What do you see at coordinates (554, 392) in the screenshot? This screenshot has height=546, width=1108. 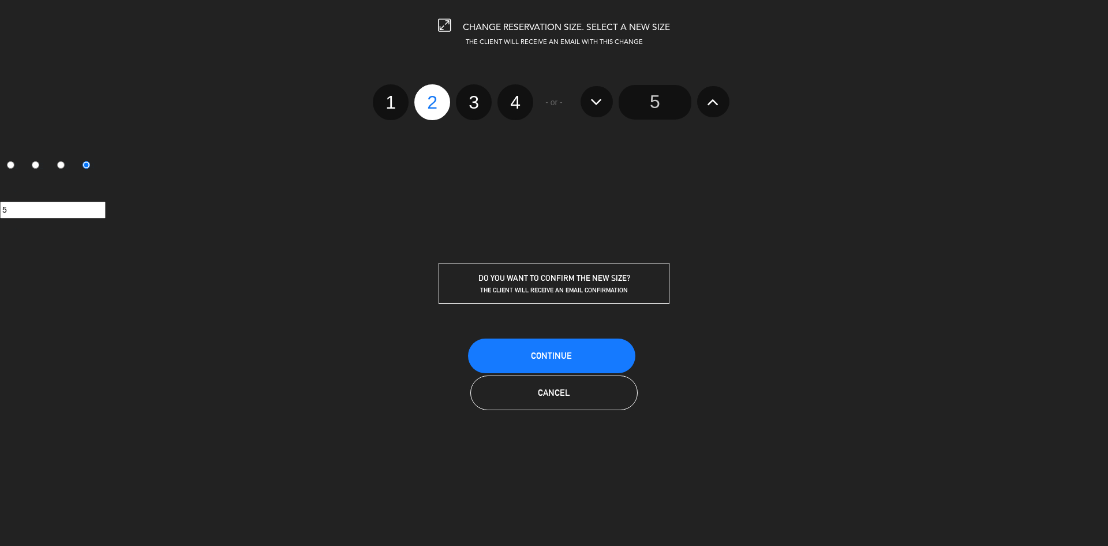 I see `span: Cancel` at bounding box center [554, 392].